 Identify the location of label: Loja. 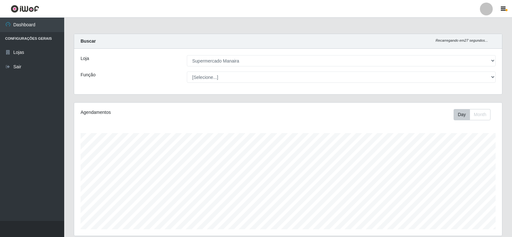
(85, 58).